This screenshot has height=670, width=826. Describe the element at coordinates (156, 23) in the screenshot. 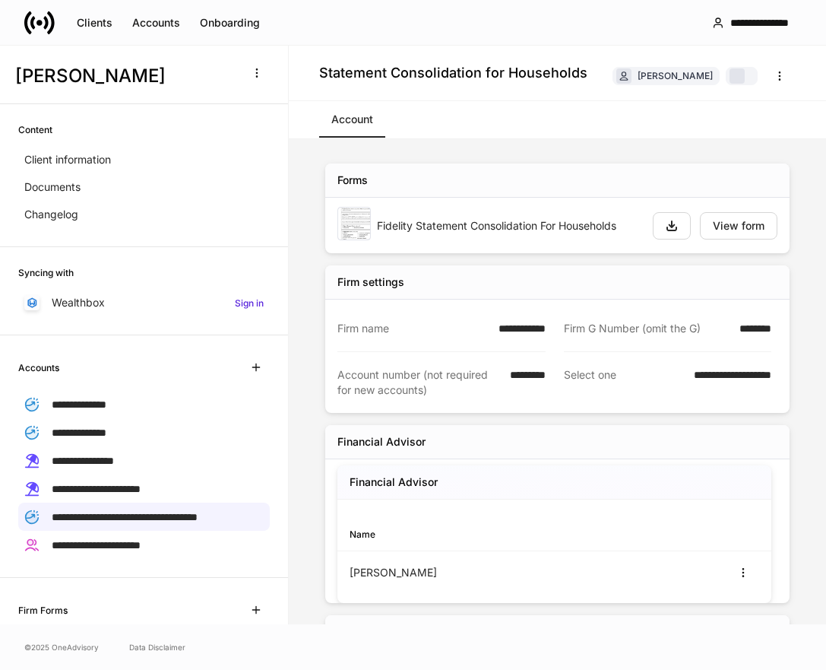

I see `button: Accounts` at that location.